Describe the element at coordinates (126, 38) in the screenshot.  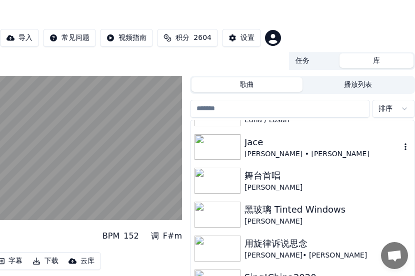
I see `button: 视频指南` at that location.